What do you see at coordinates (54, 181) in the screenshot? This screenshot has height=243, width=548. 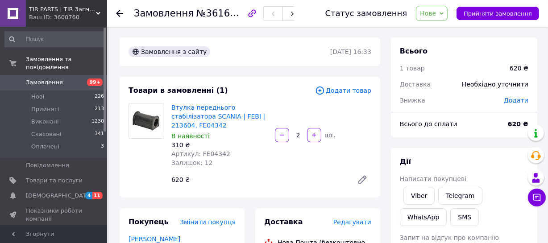 I see `span: Товари та послуги` at bounding box center [54, 181].